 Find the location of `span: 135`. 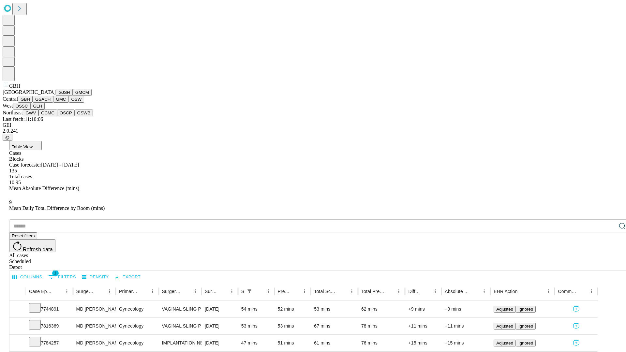

span: 135 is located at coordinates (13, 171).